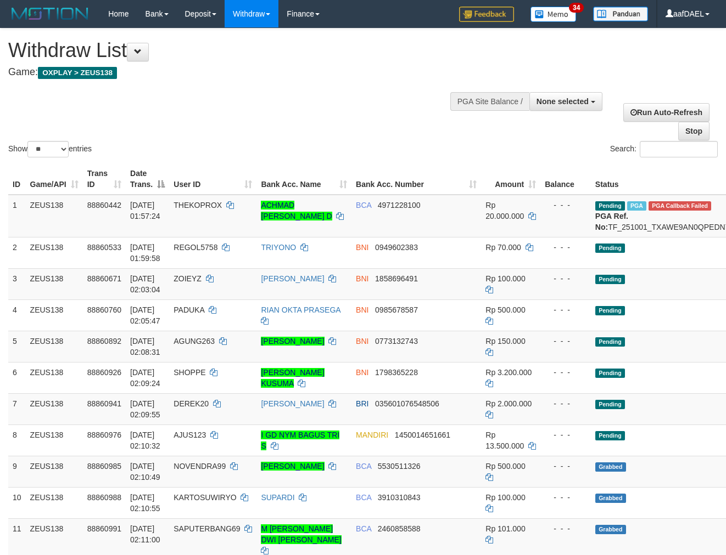  I want to click on span: Rp 20.000.000, so click(504, 211).